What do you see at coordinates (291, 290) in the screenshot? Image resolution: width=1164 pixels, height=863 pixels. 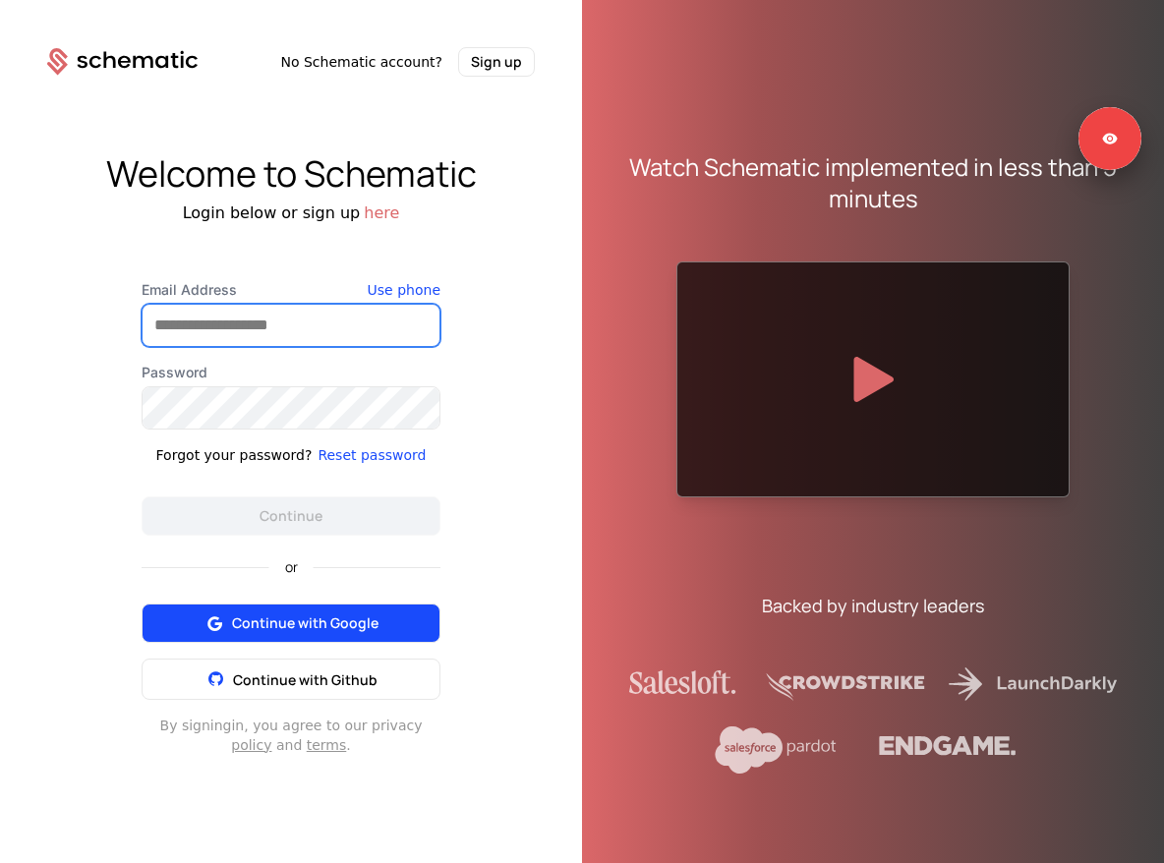 I see `label: Email Address` at bounding box center [291, 290].